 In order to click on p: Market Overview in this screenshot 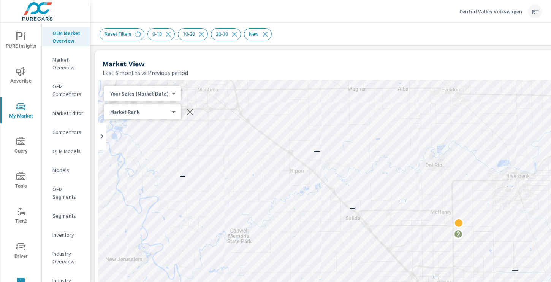, I will do `click(68, 63)`.